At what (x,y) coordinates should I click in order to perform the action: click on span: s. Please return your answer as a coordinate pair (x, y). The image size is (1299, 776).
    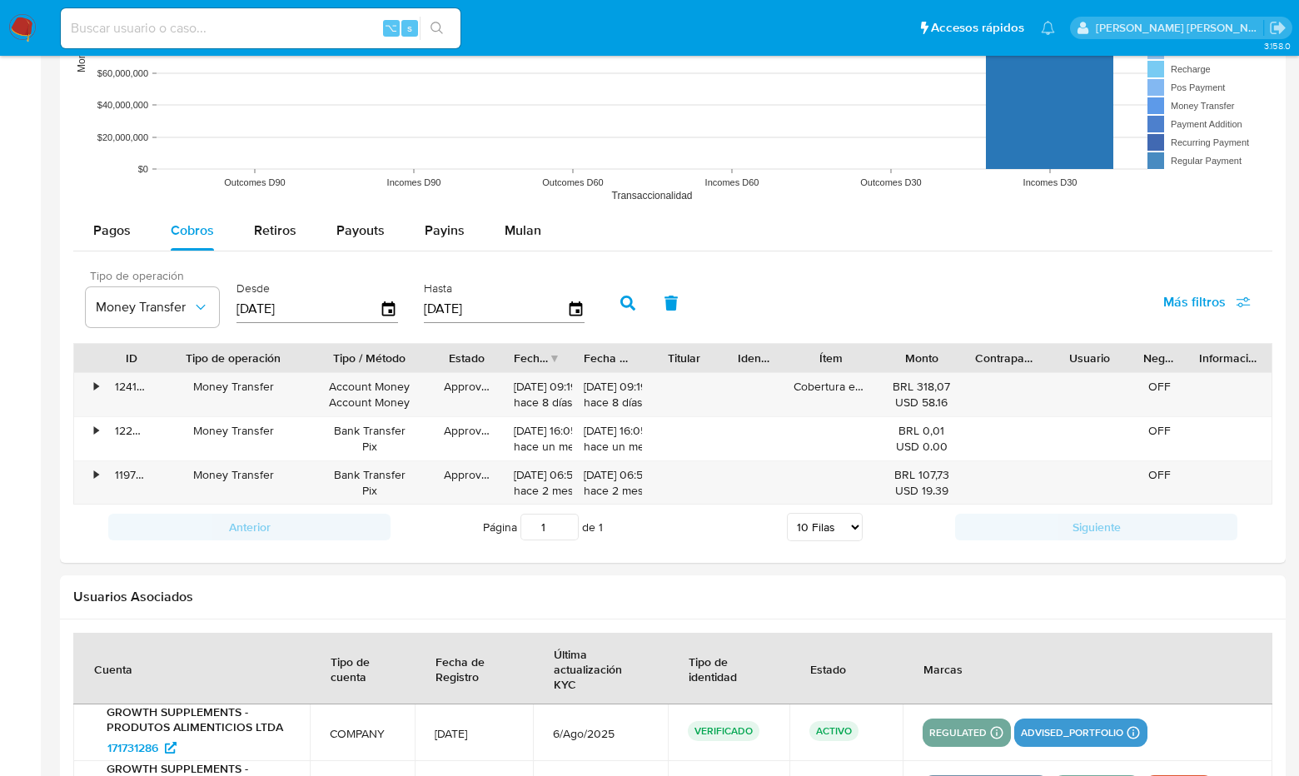
    Looking at the image, I should click on (410, 27).